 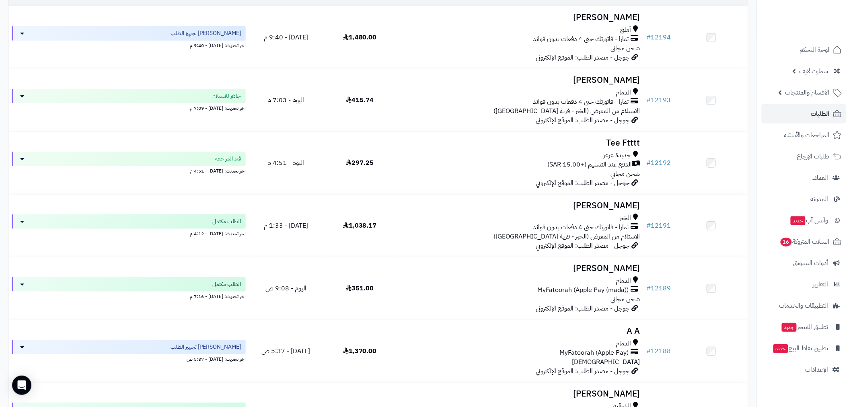 I want to click on a: #12192, so click(x=658, y=163).